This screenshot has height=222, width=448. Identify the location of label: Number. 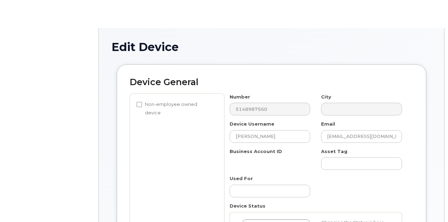
(240, 97).